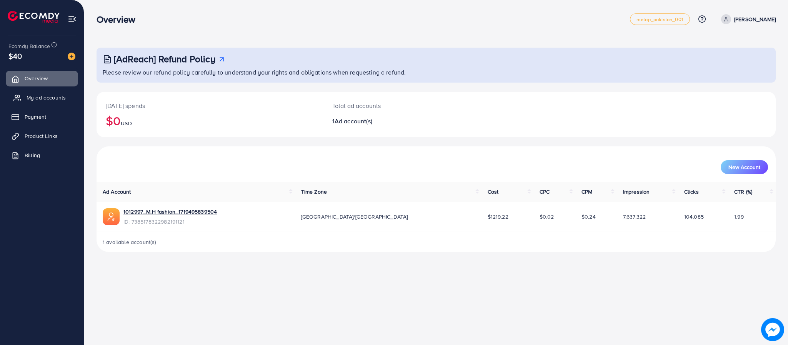 The image size is (788, 345). Describe the element at coordinates (42, 155) in the screenshot. I see `a: Billing` at that location.